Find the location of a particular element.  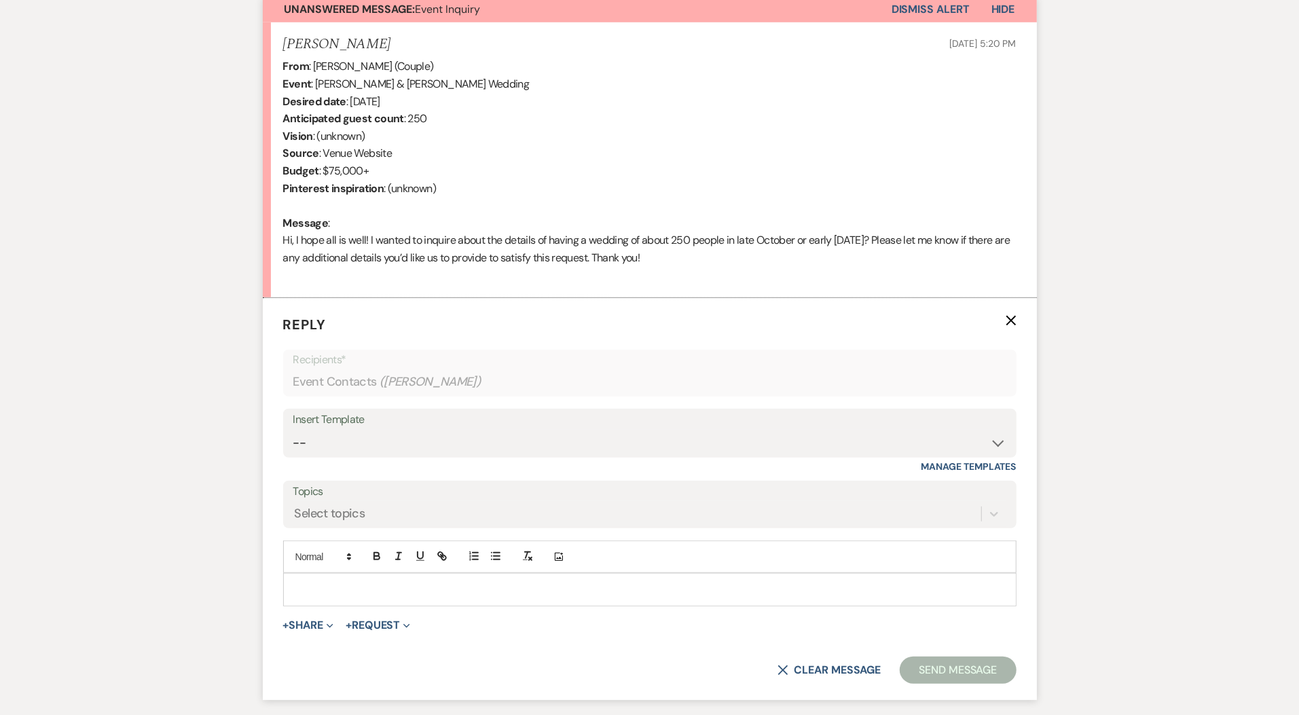

button: Send Message is located at coordinates (957, 670).